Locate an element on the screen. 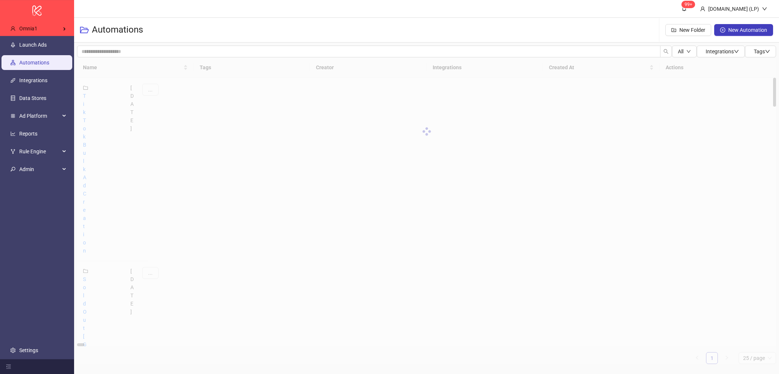 This screenshot has height=374, width=779. sup: 111 is located at coordinates (688, 4).